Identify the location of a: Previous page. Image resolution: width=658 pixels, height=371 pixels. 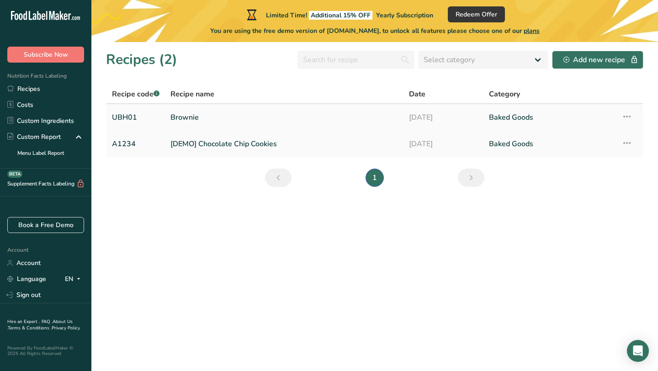
(278, 178).